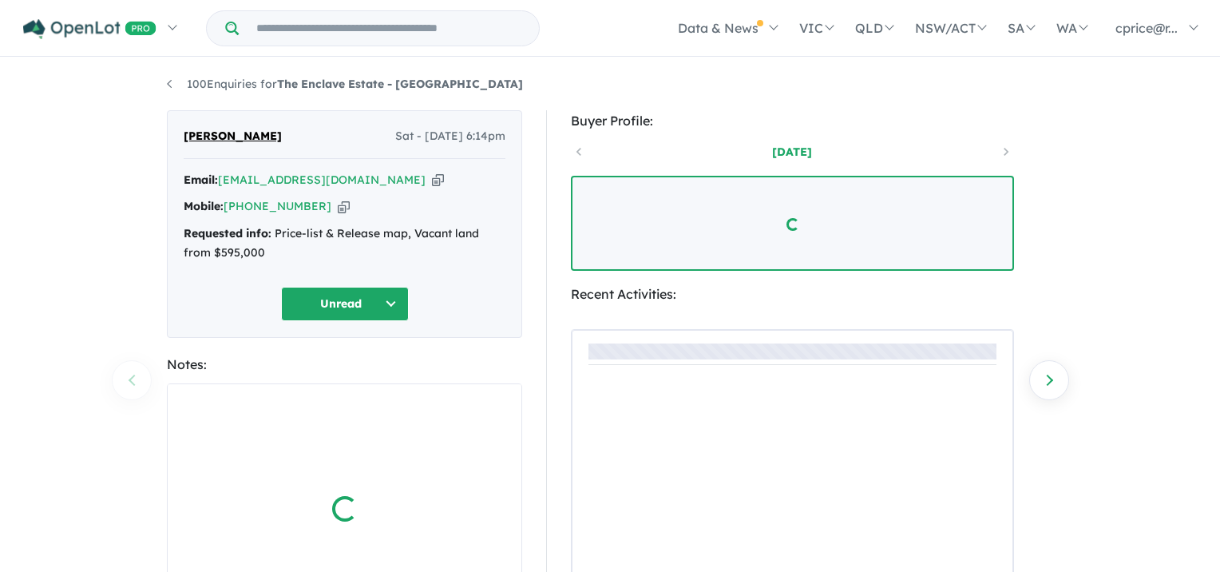 The height and width of the screenshot is (572, 1220). I want to click on div: Recent Activities:, so click(792, 294).